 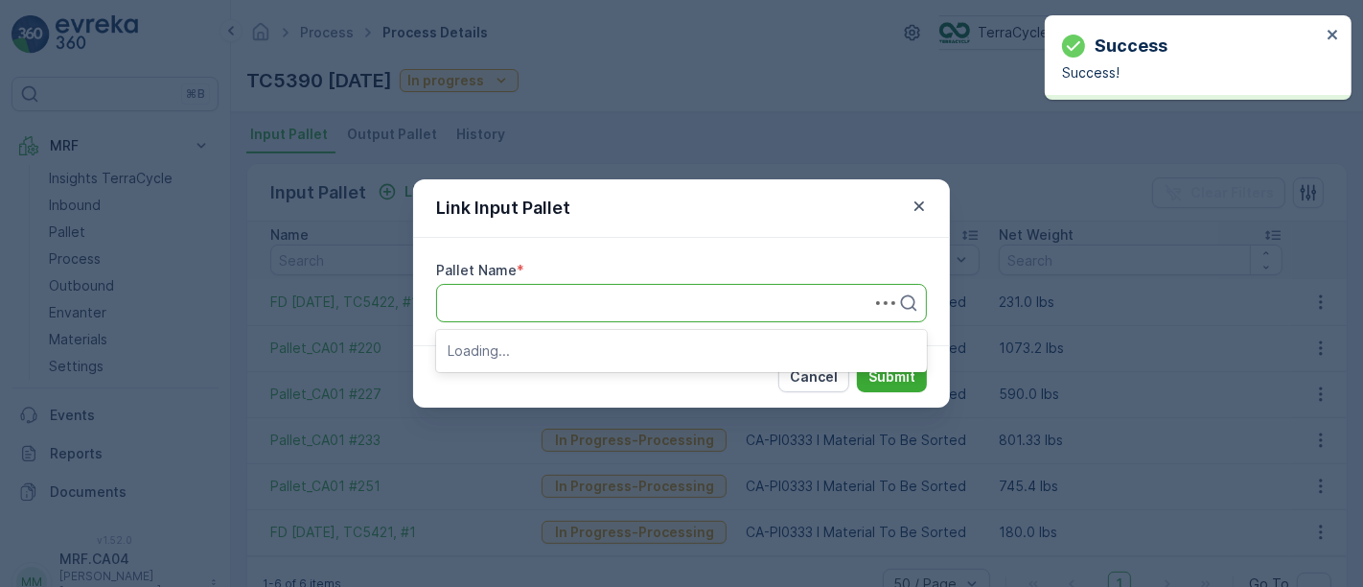 What do you see at coordinates (1192, 73) in the screenshot?
I see `p: Success!` at bounding box center [1192, 73].